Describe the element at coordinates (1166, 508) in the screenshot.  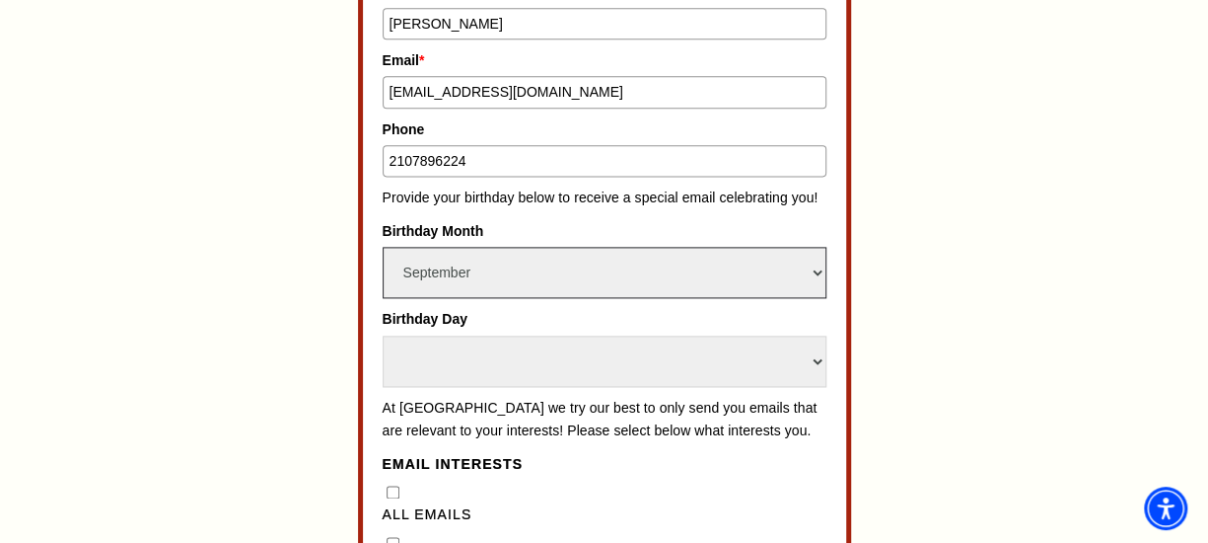
I see `div: Accessibility Menu` at that location.